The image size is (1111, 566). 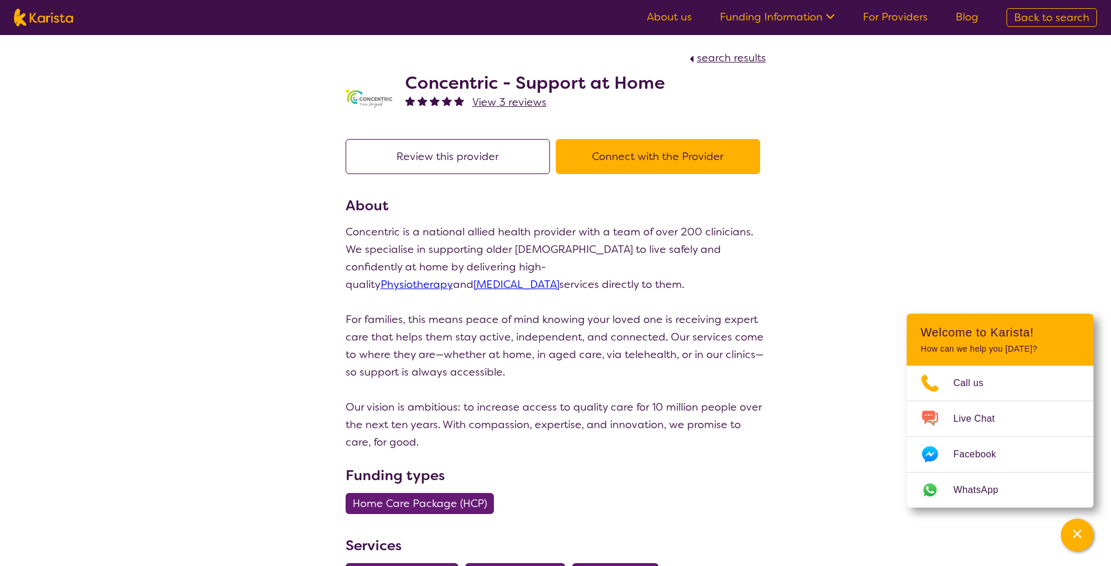 What do you see at coordinates (420, 503) in the screenshot?
I see `span: Home Care Package (HCP)` at bounding box center [420, 503].